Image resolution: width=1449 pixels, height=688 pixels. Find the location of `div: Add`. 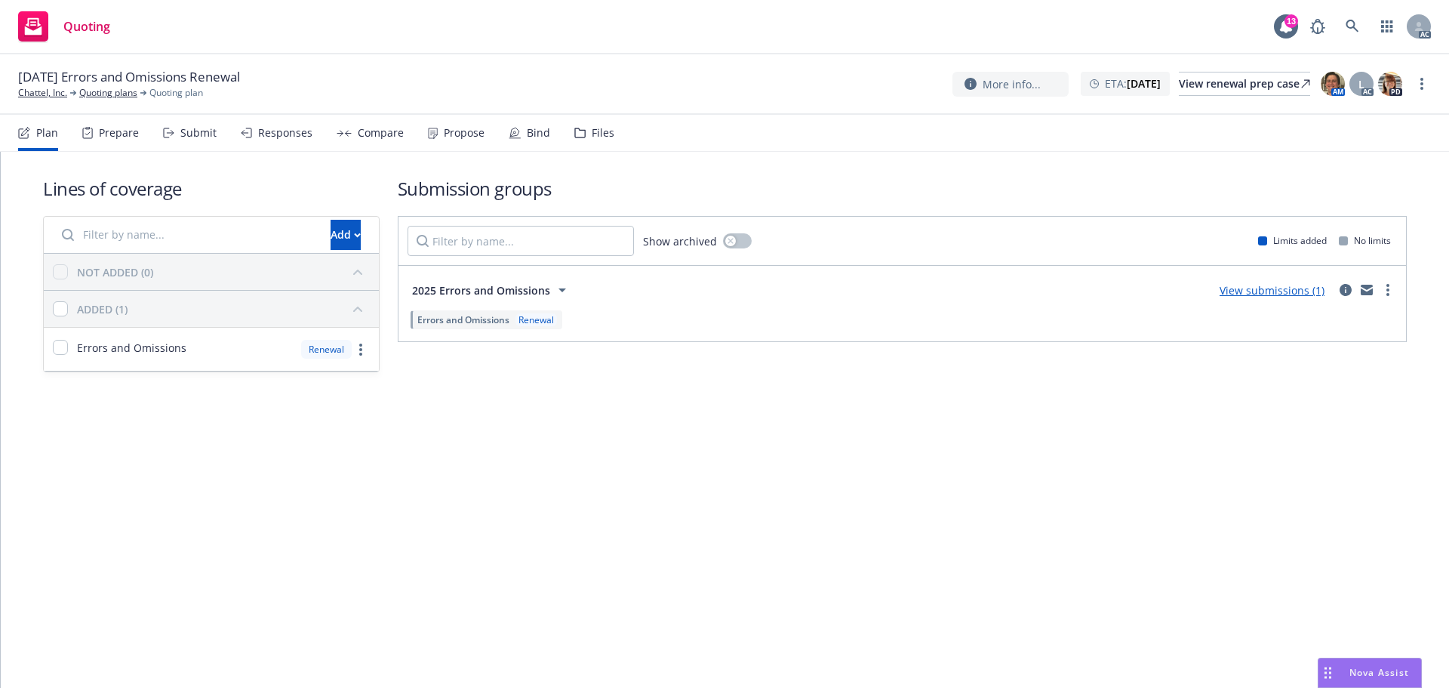

div: Add is located at coordinates (346, 235).